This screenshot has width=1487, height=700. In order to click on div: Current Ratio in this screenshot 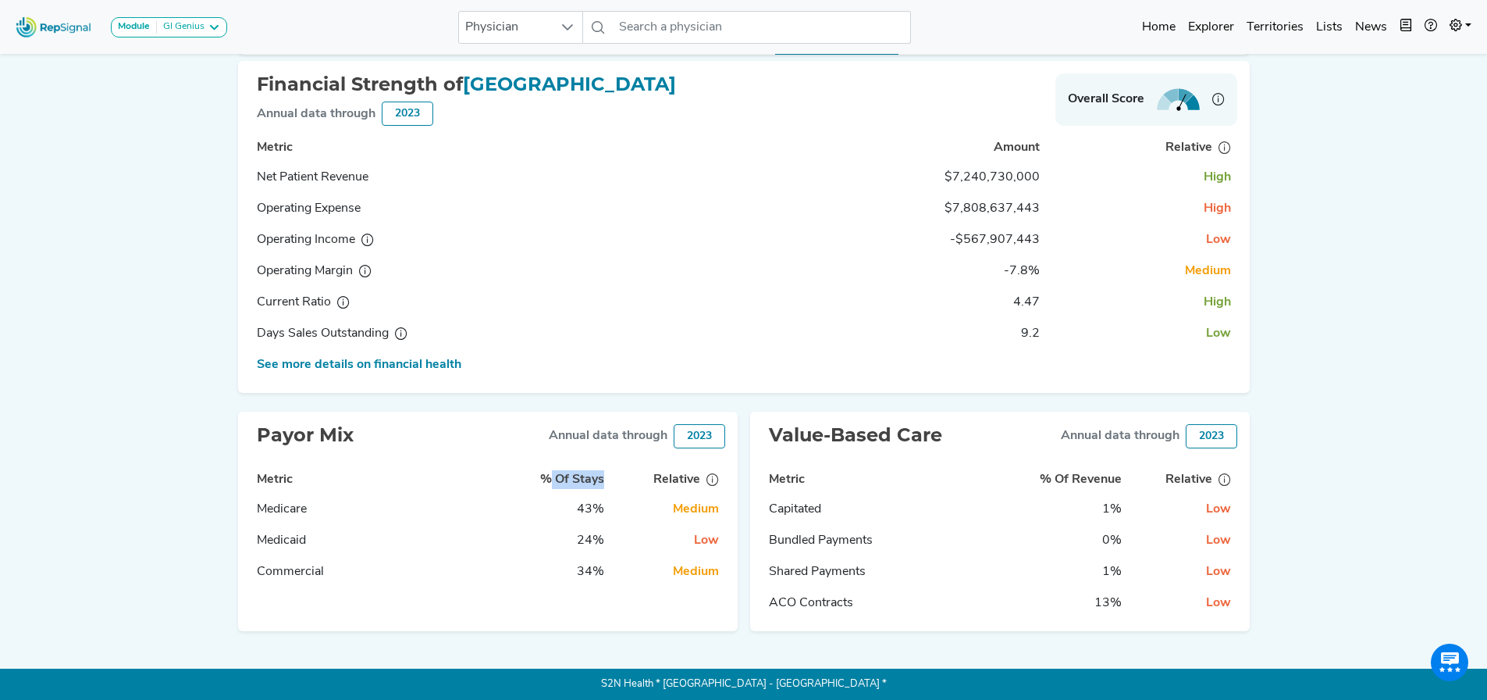, I will do `click(335, 302)`.